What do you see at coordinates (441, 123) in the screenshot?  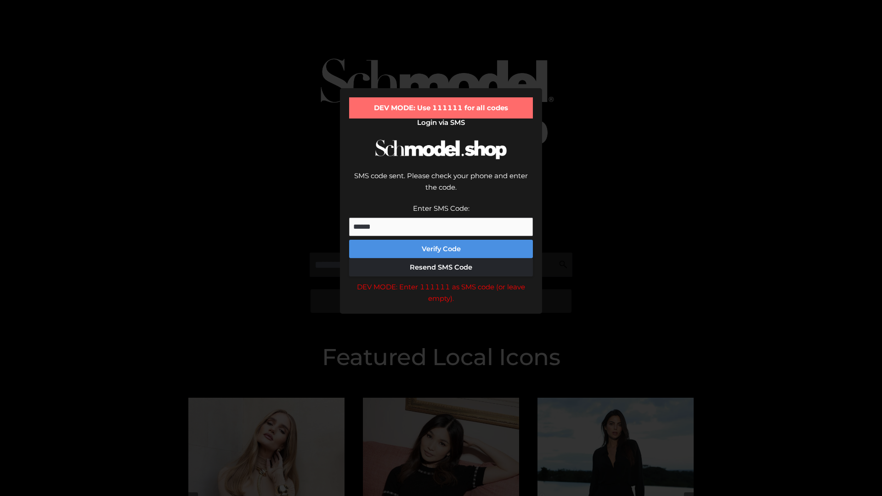 I see `h2: Login via SMS` at bounding box center [441, 123].